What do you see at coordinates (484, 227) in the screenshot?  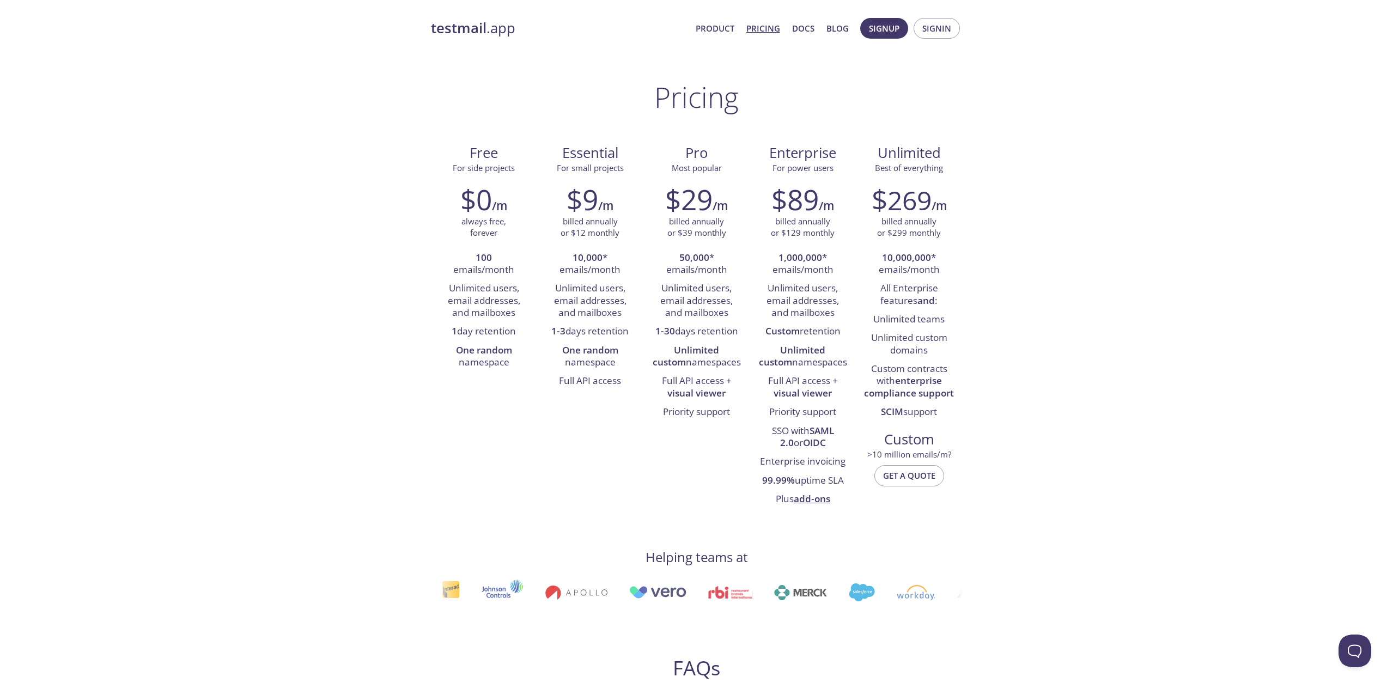 I see `p: always free, forever` at bounding box center [484, 227].